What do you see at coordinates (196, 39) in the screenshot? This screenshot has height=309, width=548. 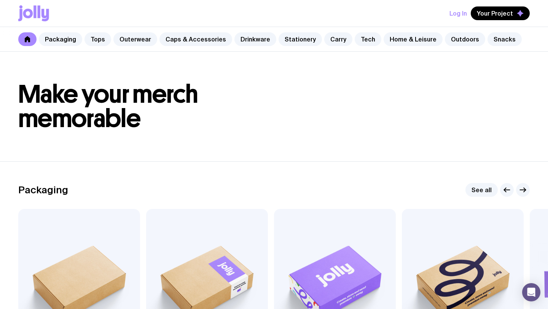 I see `a: Caps & Accessories` at bounding box center [196, 39].